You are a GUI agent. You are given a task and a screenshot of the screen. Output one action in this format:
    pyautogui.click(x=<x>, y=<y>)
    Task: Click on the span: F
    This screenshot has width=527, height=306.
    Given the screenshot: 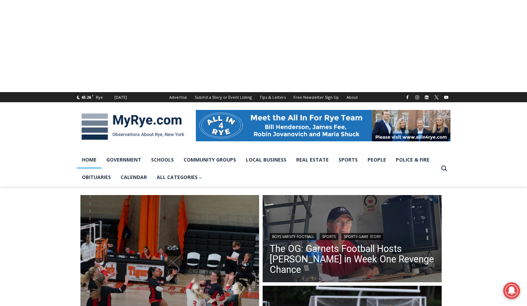 What is the action you would take?
    pyautogui.click(x=93, y=95)
    